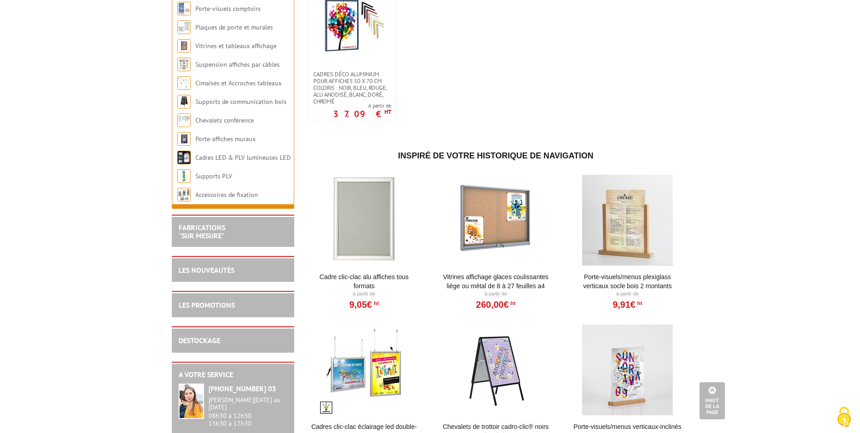 The height and width of the screenshot is (433, 860). I want to click on img: Accessoires de fixation, so click(184, 194).